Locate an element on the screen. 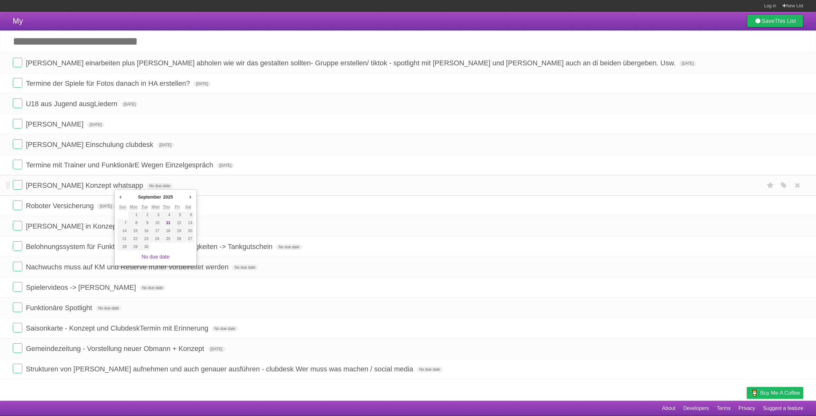  span: Saisonkarte - Konzept und ClubdeskTermin mit Erinnerung is located at coordinates (118, 328).